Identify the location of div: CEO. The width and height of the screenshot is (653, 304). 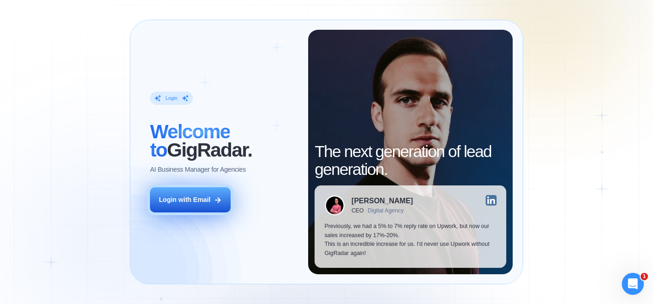
(358, 211).